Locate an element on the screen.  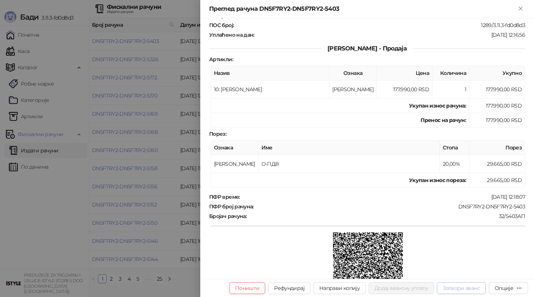
td: О-ПДВ is located at coordinates (349, 164).